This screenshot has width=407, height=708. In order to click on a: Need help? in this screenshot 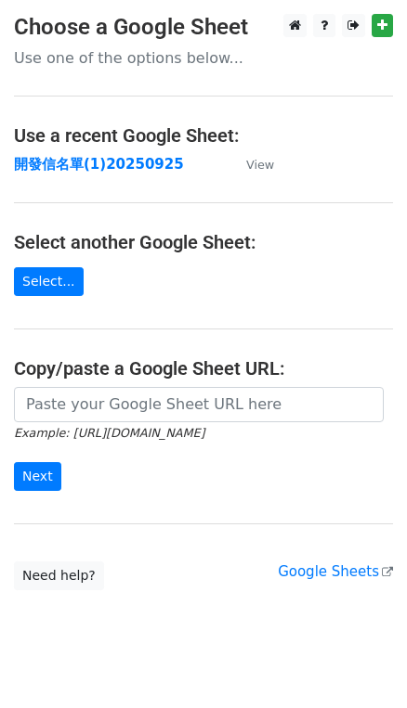, I will do `click(58, 576)`.